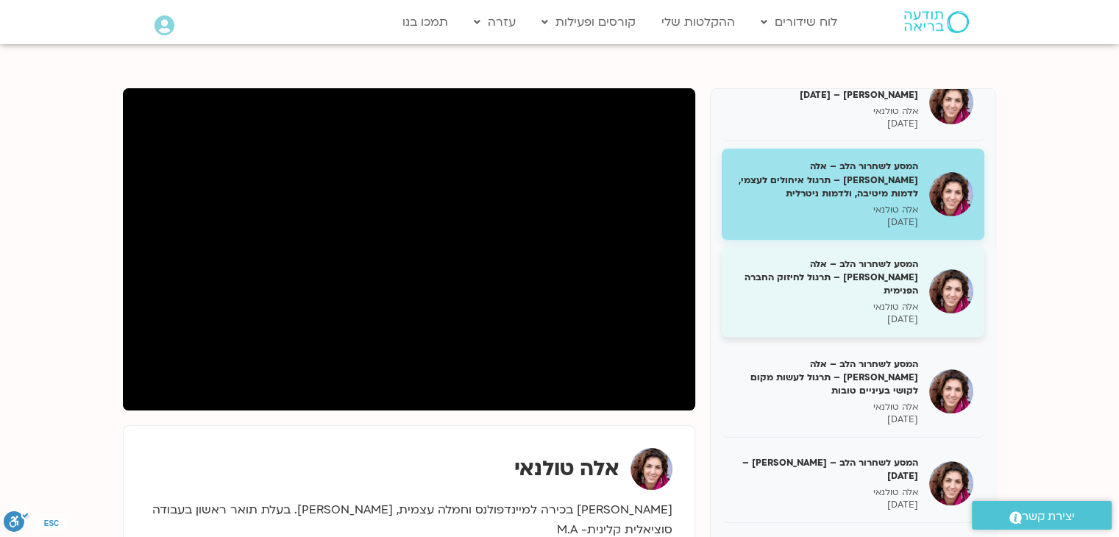 The width and height of the screenshot is (1119, 537). What do you see at coordinates (937, 22) in the screenshot?
I see `img: תודעה בריאה` at bounding box center [937, 22].